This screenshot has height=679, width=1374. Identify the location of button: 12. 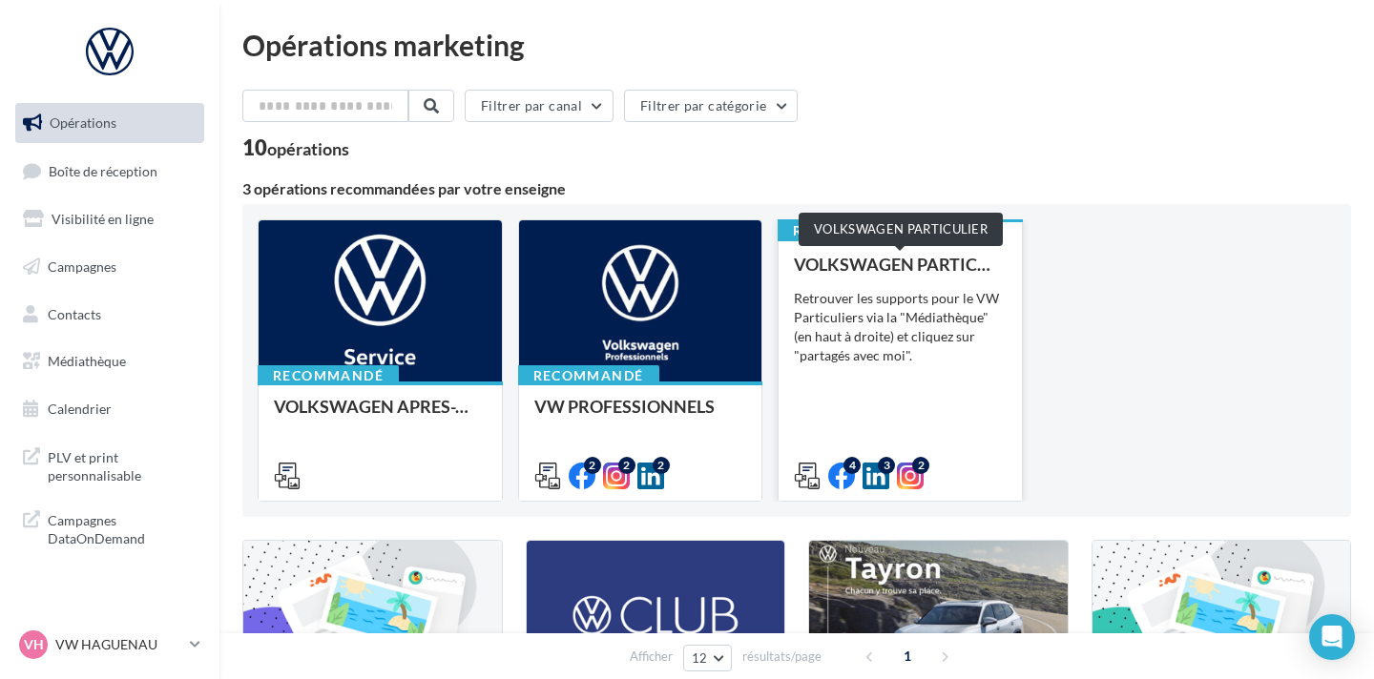
(707, 658).